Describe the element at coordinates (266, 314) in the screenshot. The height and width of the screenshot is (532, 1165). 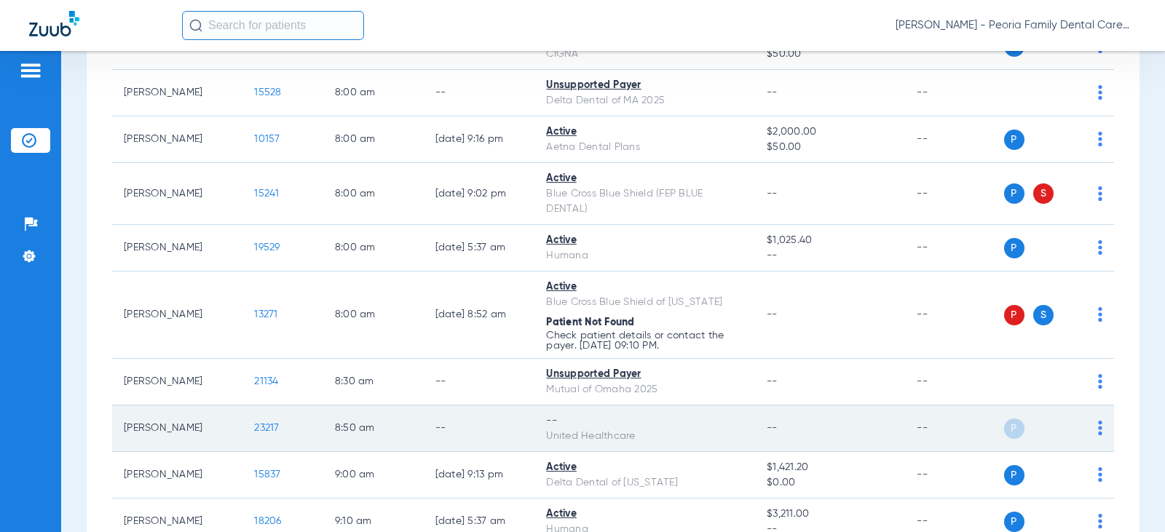
I see `span: 13271` at that location.